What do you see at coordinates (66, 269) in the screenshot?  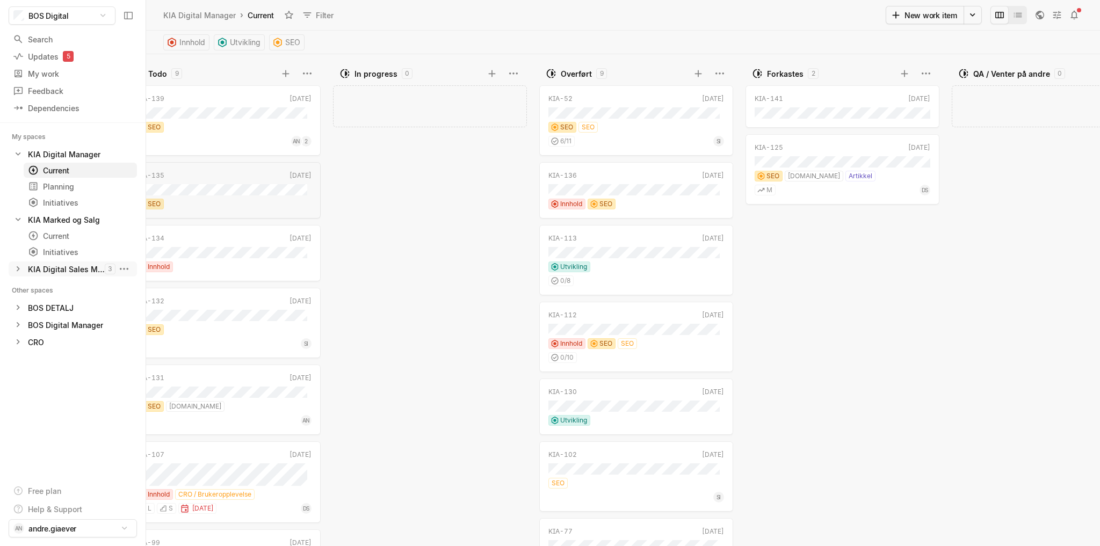 I see `div: KIA Digital Sales Manager` at bounding box center [66, 269].